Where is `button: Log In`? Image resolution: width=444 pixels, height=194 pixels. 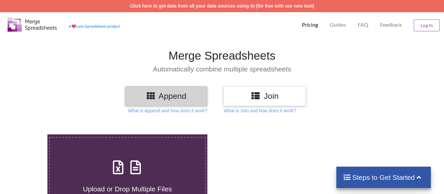 button: Log In is located at coordinates (427, 25).